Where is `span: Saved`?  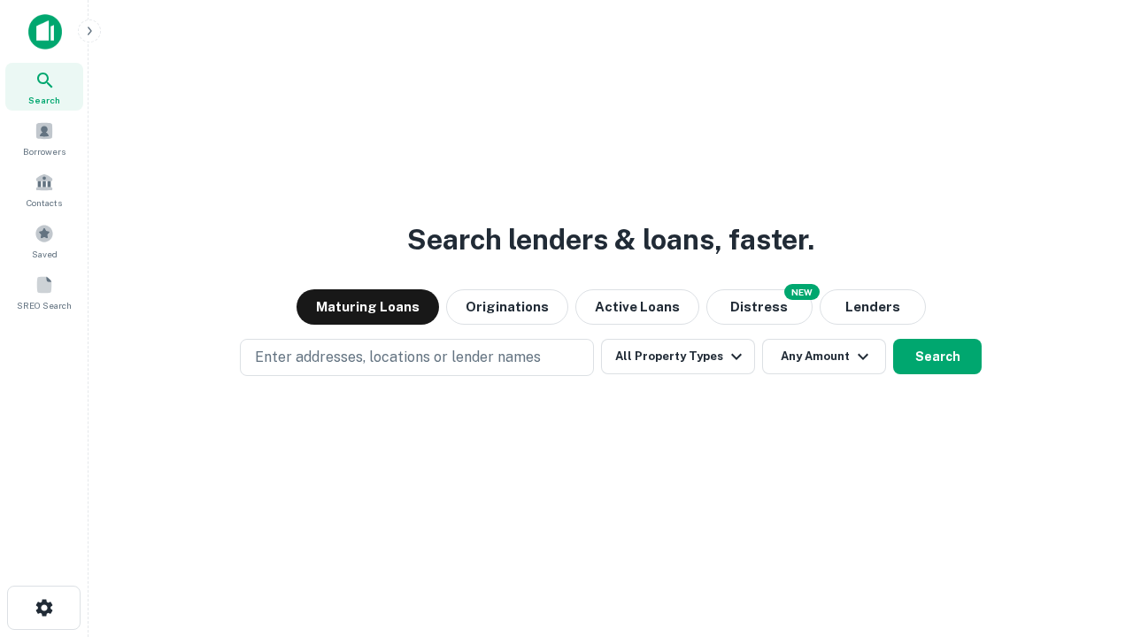 span: Saved is located at coordinates (44, 254).